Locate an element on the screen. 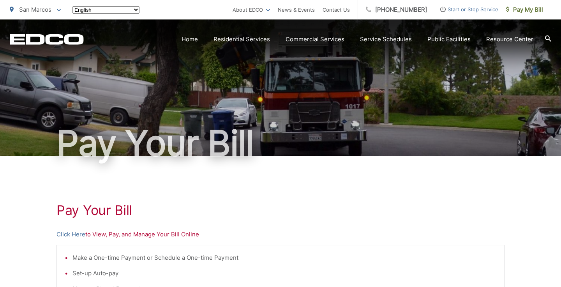 This screenshot has height=287, width=561. a: Public Facilities is located at coordinates (449, 39).